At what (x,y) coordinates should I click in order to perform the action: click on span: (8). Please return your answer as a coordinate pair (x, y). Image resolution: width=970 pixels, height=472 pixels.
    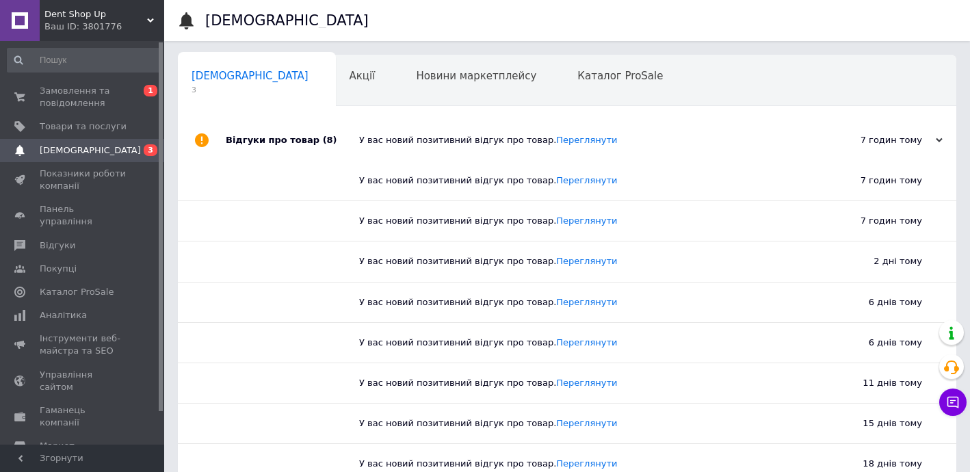
    Looking at the image, I should click on (330, 140).